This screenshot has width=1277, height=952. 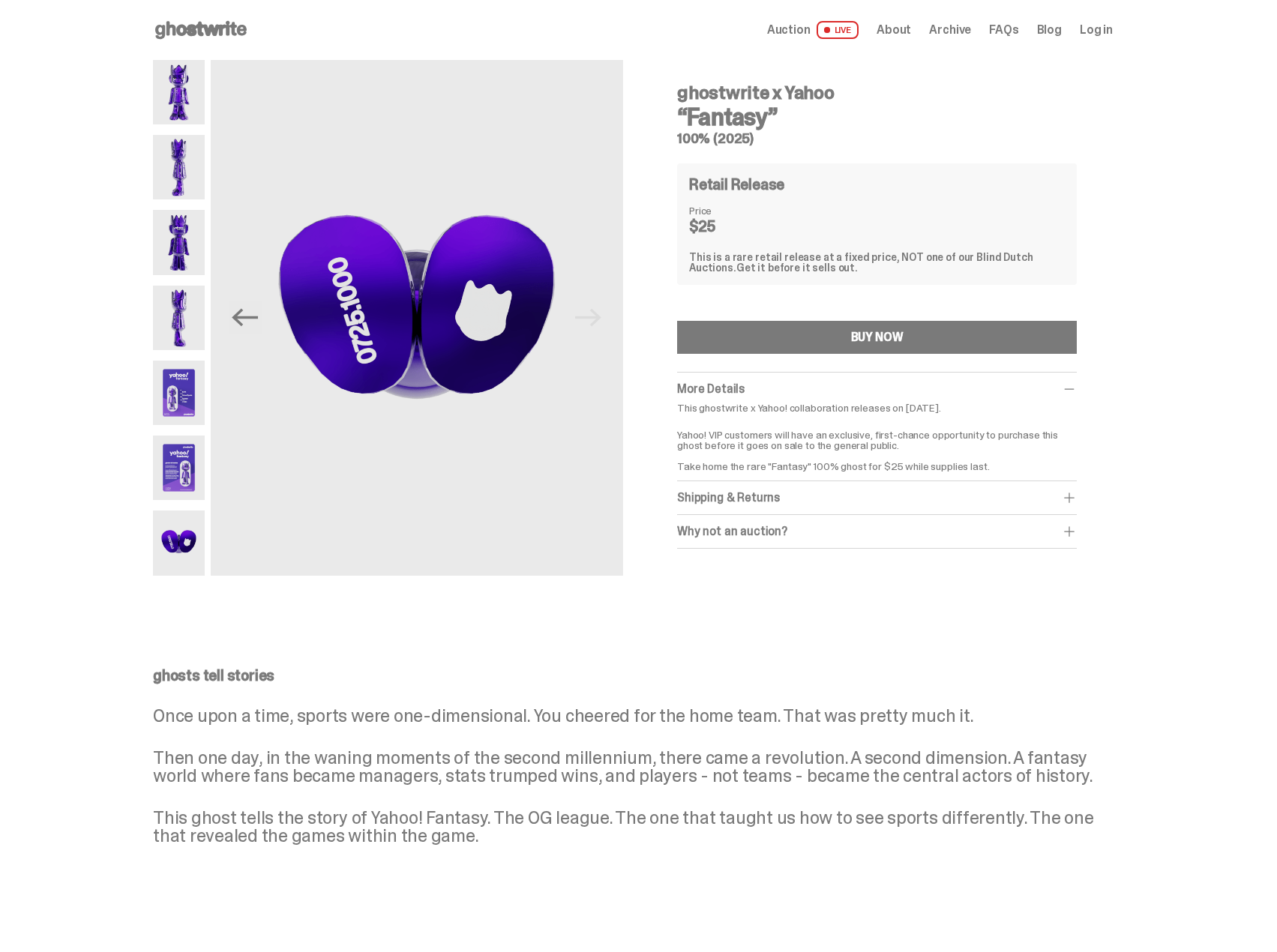 What do you see at coordinates (727, 226) in the screenshot?
I see `dd: $25` at bounding box center [727, 226].